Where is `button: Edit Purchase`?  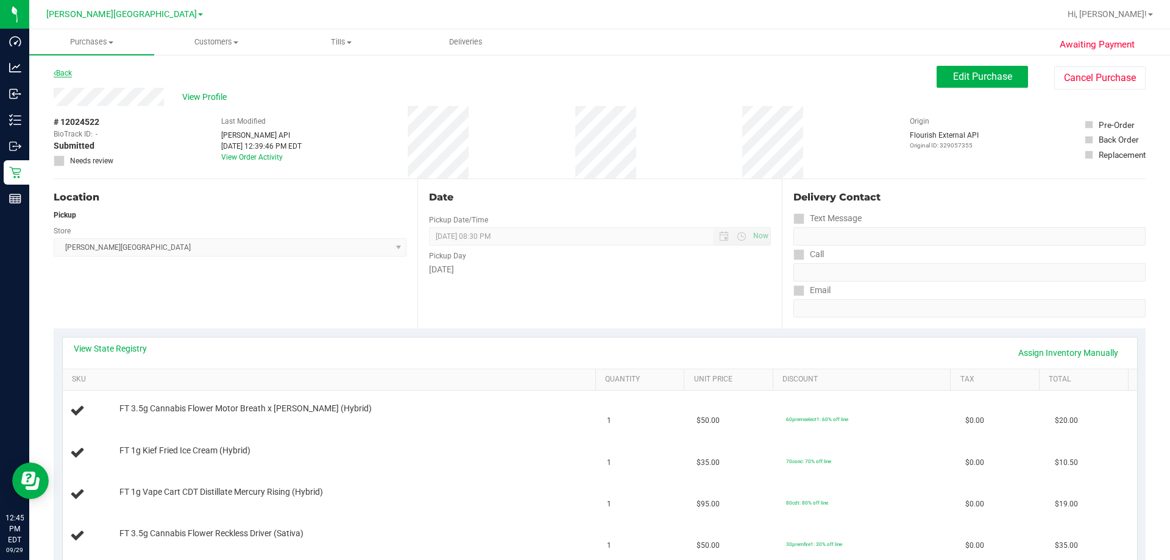 button: Edit Purchase is located at coordinates (983, 77).